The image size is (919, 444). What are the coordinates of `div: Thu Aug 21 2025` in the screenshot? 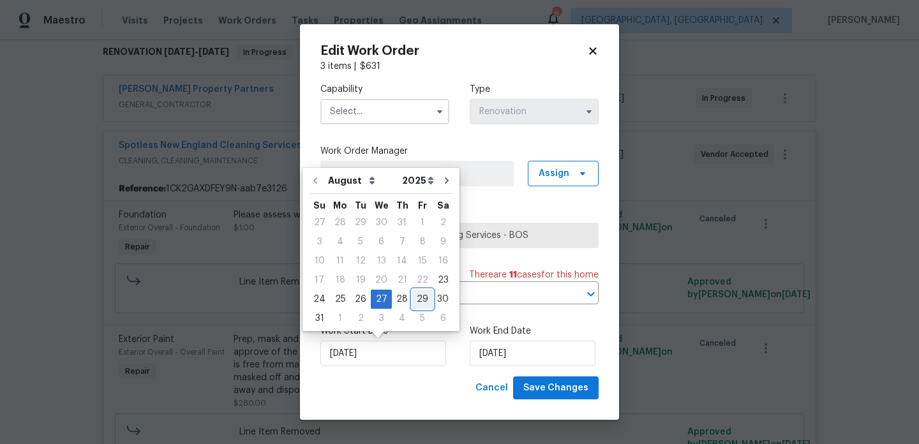 It's located at (402, 280).